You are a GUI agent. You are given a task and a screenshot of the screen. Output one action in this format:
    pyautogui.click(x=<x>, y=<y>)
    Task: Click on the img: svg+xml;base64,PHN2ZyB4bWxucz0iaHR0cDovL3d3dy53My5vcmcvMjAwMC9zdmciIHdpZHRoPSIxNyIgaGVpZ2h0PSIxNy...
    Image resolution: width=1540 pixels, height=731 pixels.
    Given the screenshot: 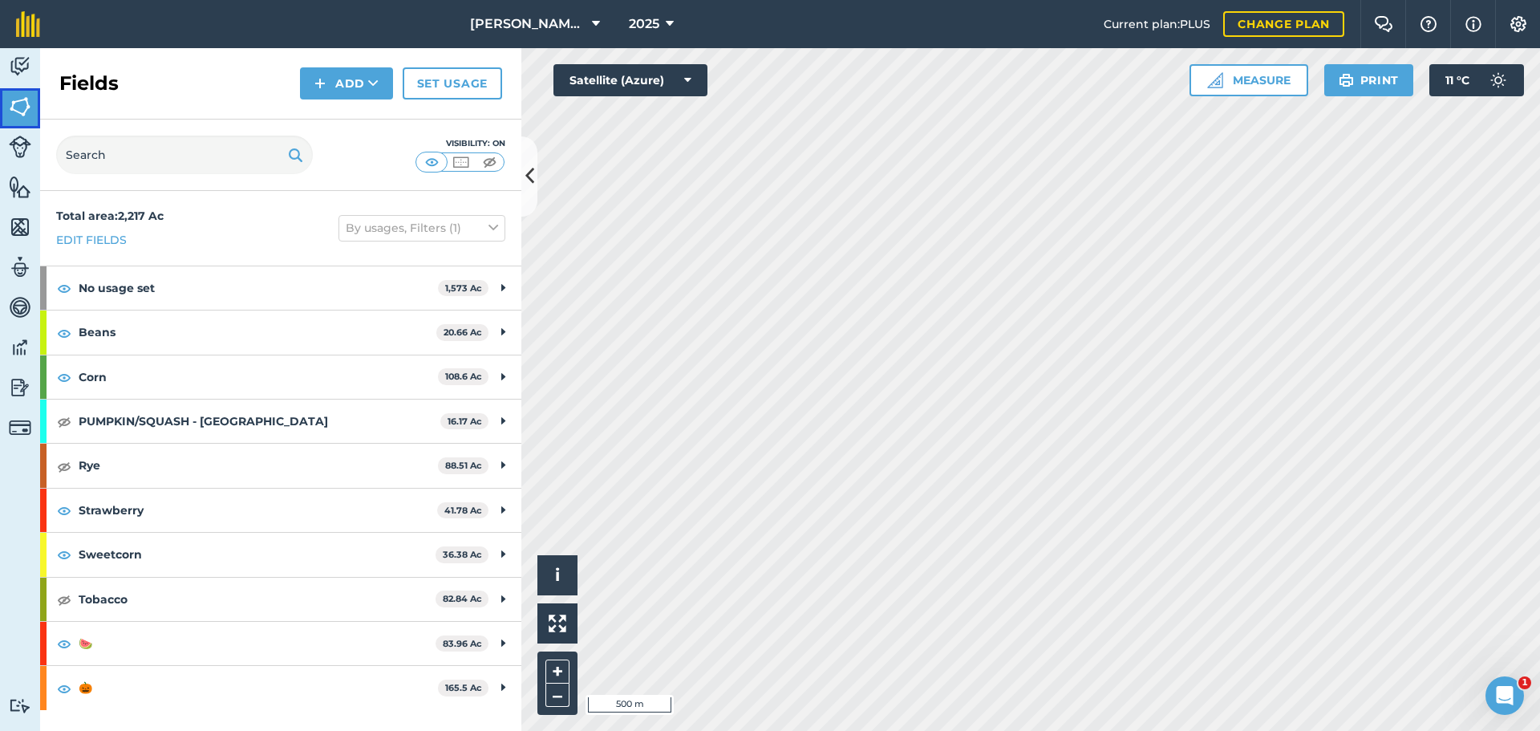 What is the action you would take?
    pyautogui.click(x=1473, y=24)
    